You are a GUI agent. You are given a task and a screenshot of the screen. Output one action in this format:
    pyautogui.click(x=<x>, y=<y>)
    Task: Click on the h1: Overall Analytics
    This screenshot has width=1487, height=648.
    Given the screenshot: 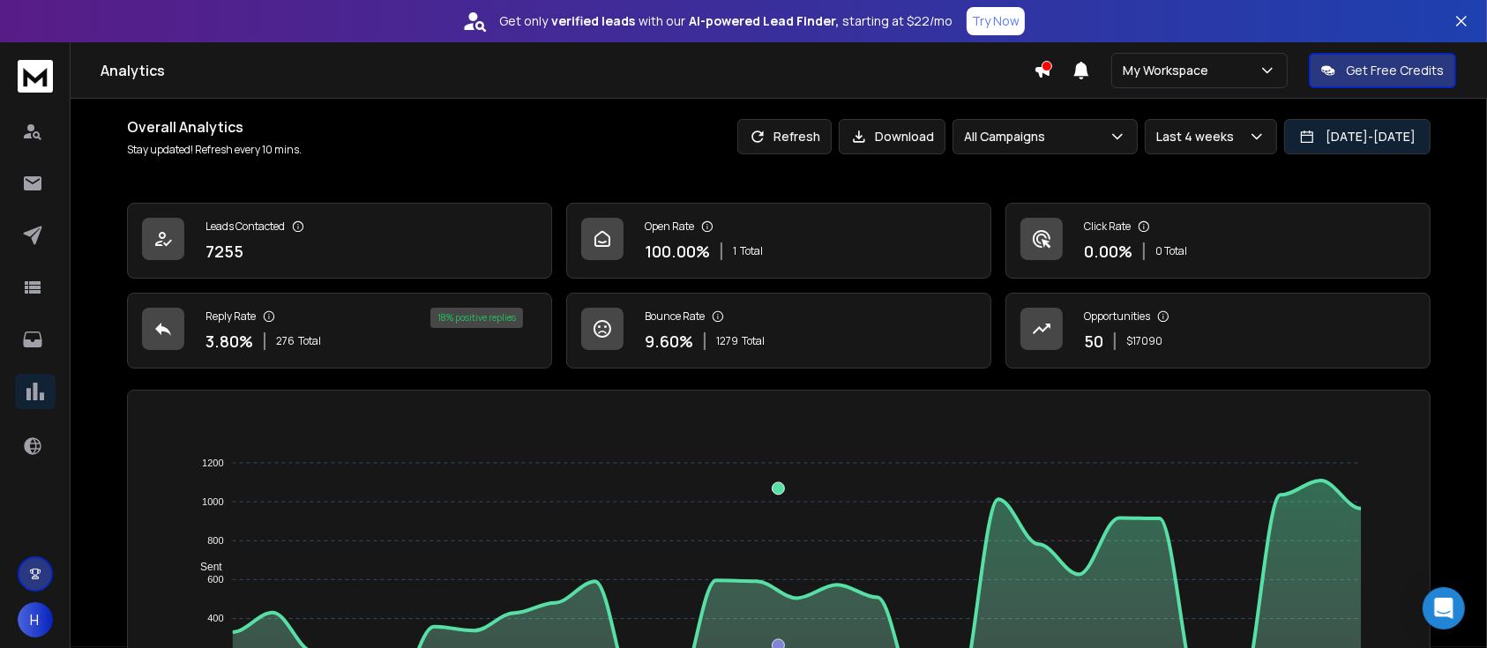 What is the action you would take?
    pyautogui.click(x=214, y=127)
    